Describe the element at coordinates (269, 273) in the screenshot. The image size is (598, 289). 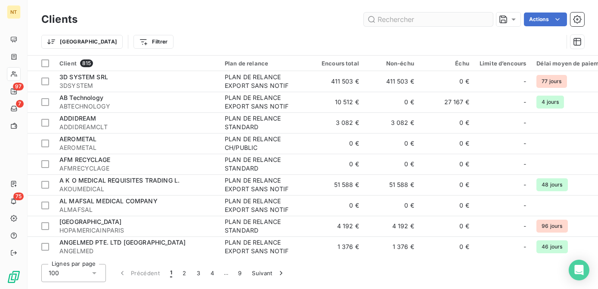
I see `button: Suivant` at that location.